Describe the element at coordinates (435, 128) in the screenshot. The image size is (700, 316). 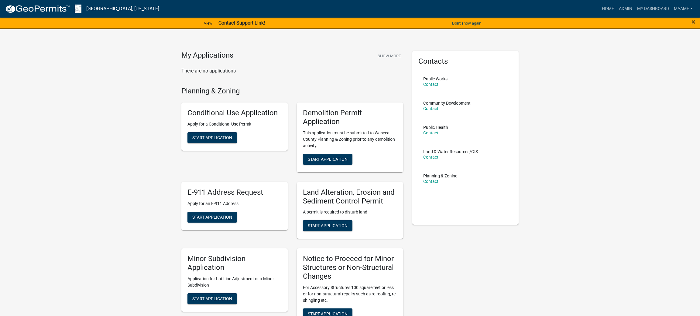
I see `p: Public Health` at that location.